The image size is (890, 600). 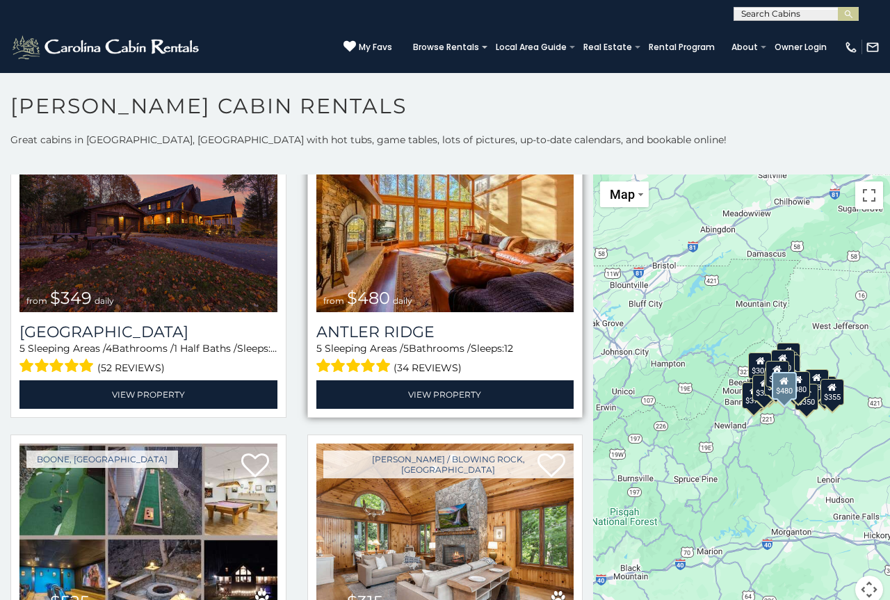 What do you see at coordinates (764, 387) in the screenshot?
I see `div: $325` at bounding box center [764, 387].